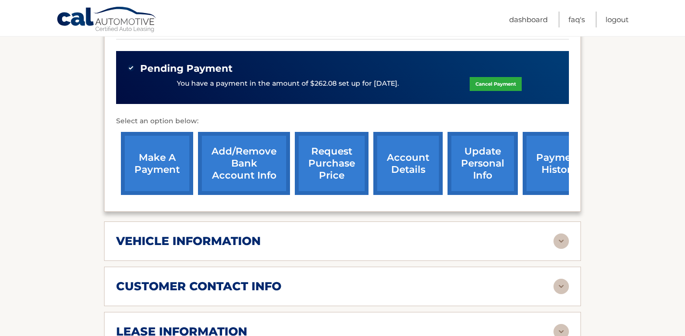 This screenshot has width=685, height=336. I want to click on a: make a payment, so click(157, 163).